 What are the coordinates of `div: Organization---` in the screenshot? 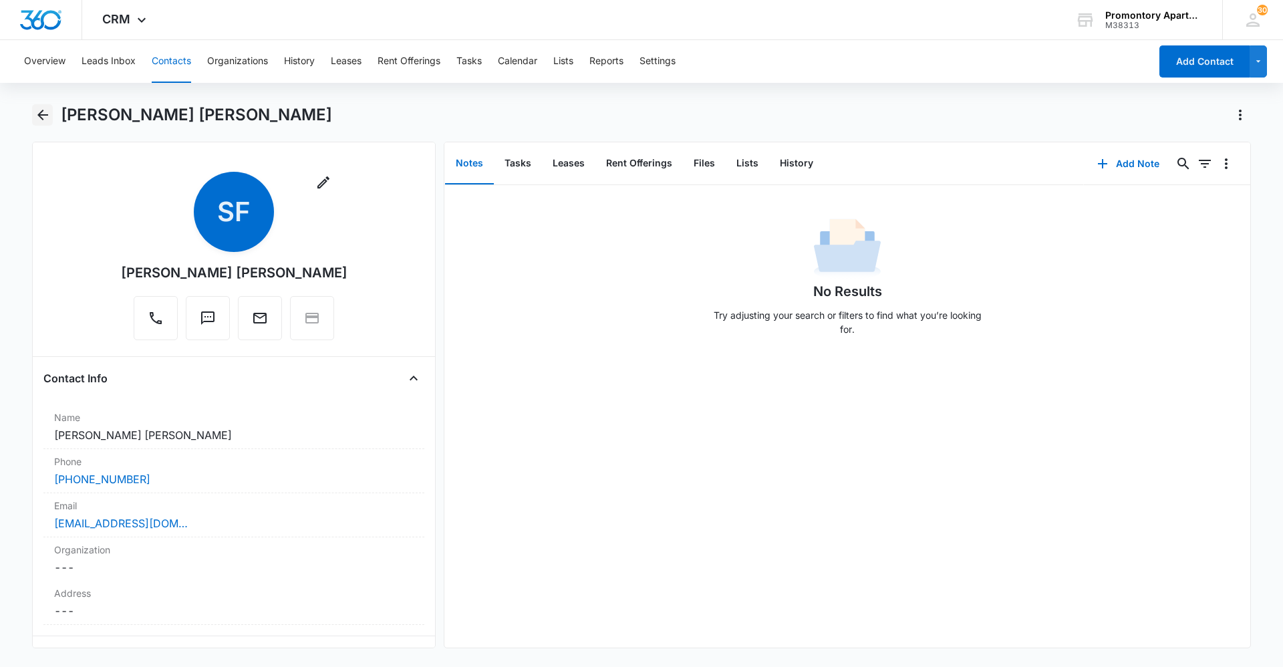 It's located at (234, 559).